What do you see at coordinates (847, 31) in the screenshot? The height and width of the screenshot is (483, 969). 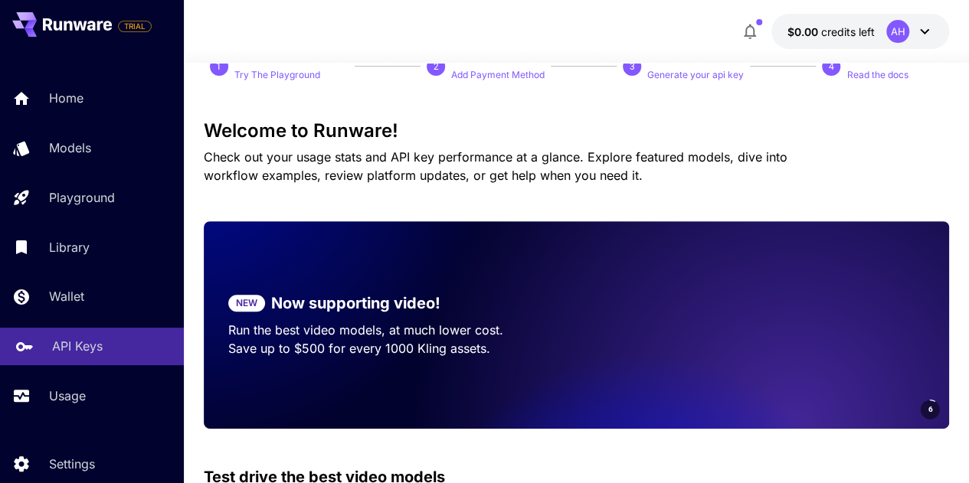 I see `span: credits left` at bounding box center [847, 31].